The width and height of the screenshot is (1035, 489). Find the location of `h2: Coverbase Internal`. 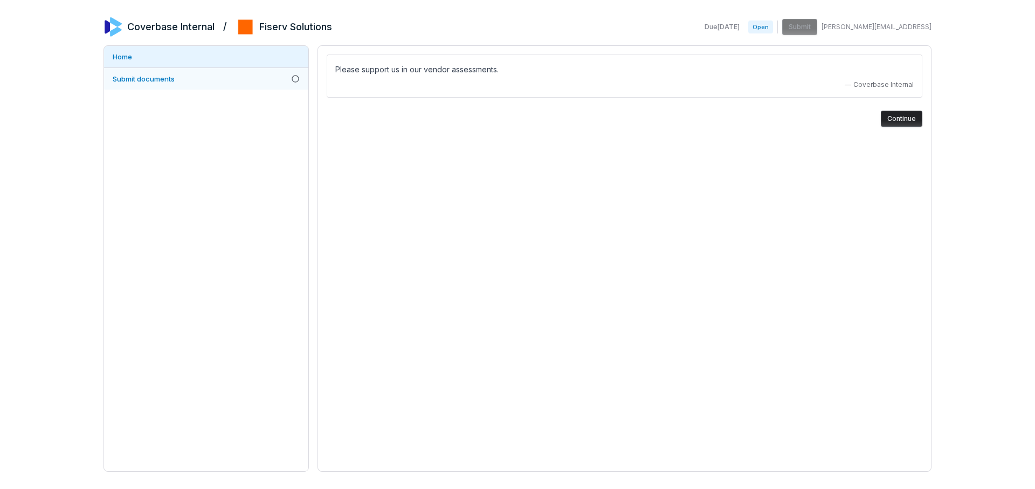

h2: Coverbase Internal is located at coordinates (171, 27).